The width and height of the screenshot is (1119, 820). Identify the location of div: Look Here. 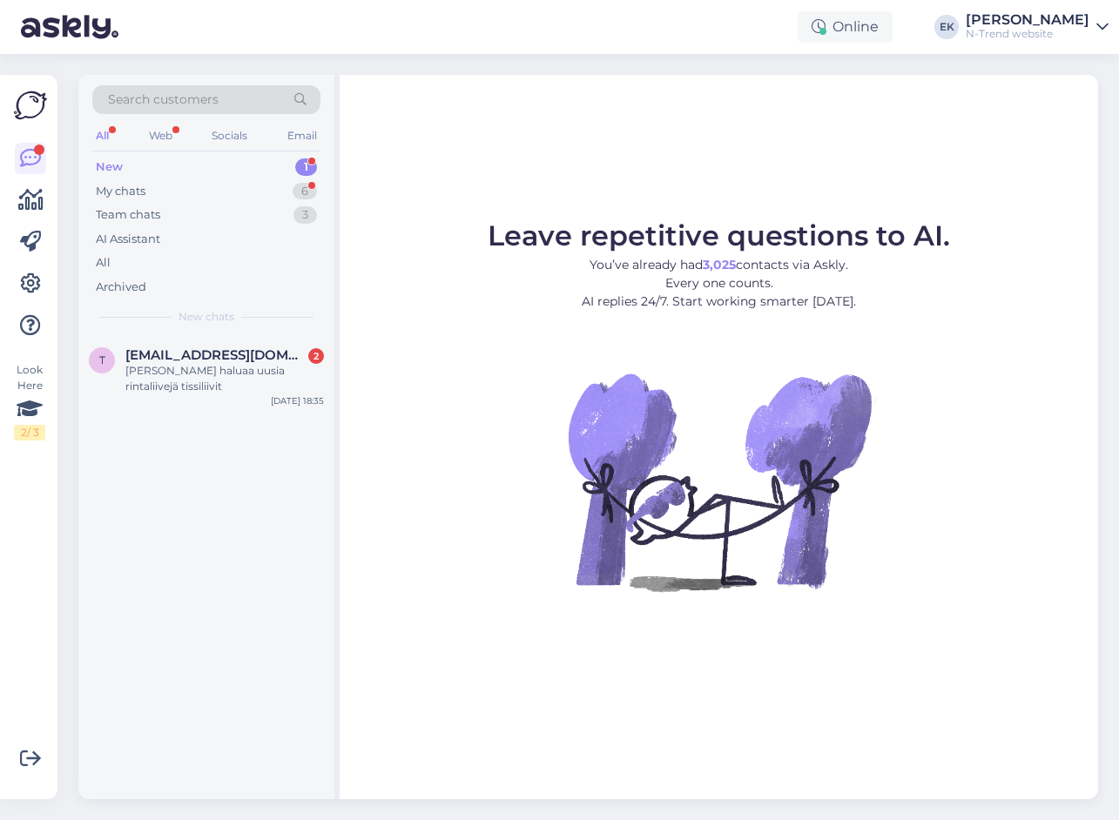
(30, 402).